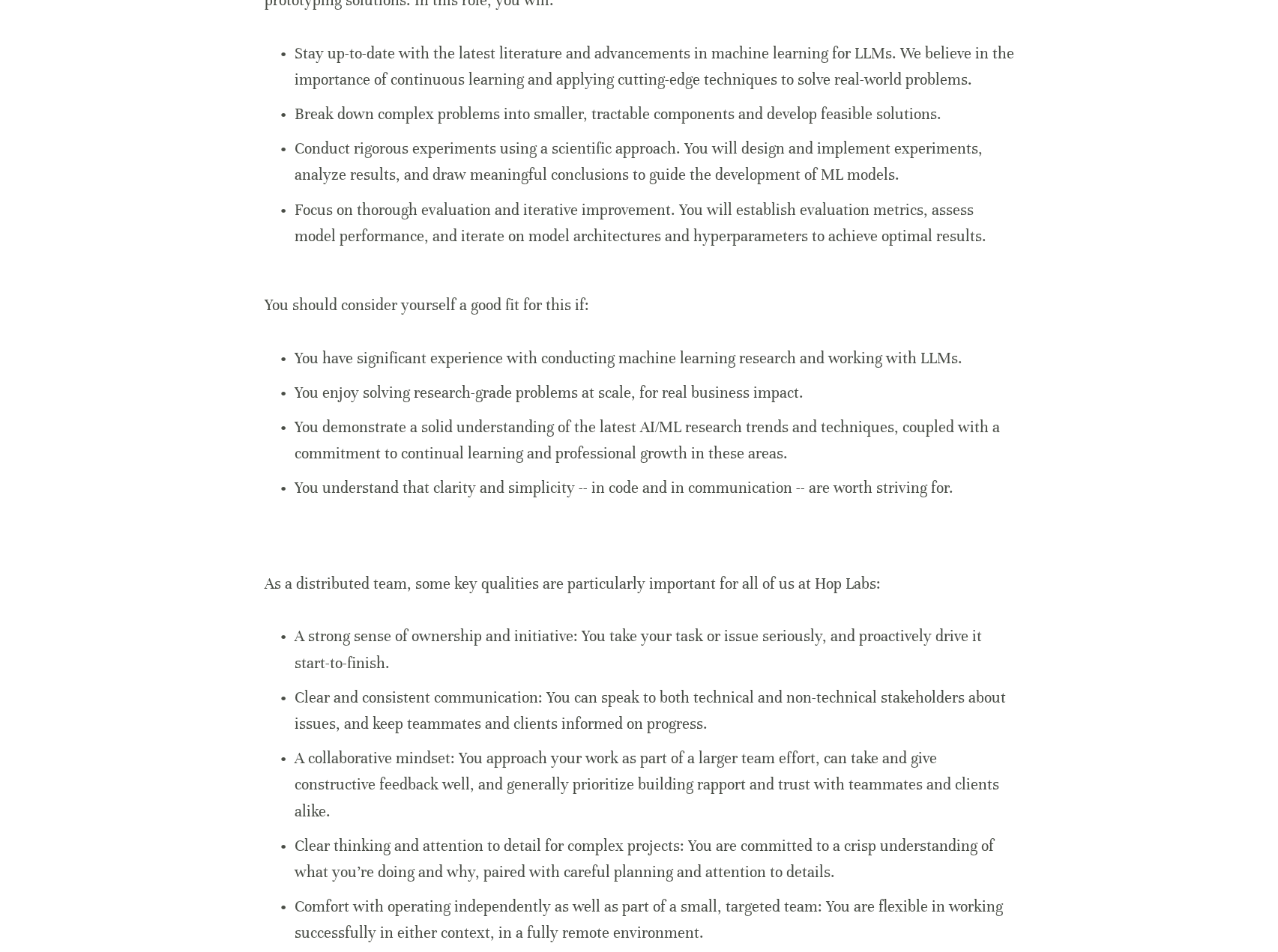 The width and height of the screenshot is (1278, 952). I want to click on p: You understand that clarity and simplicity -- in code and in communication -- are worth striving ..., so click(654, 487).